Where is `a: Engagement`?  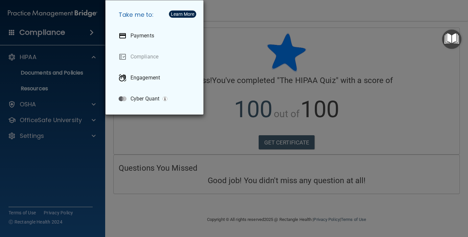 a: Engagement is located at coordinates (156, 78).